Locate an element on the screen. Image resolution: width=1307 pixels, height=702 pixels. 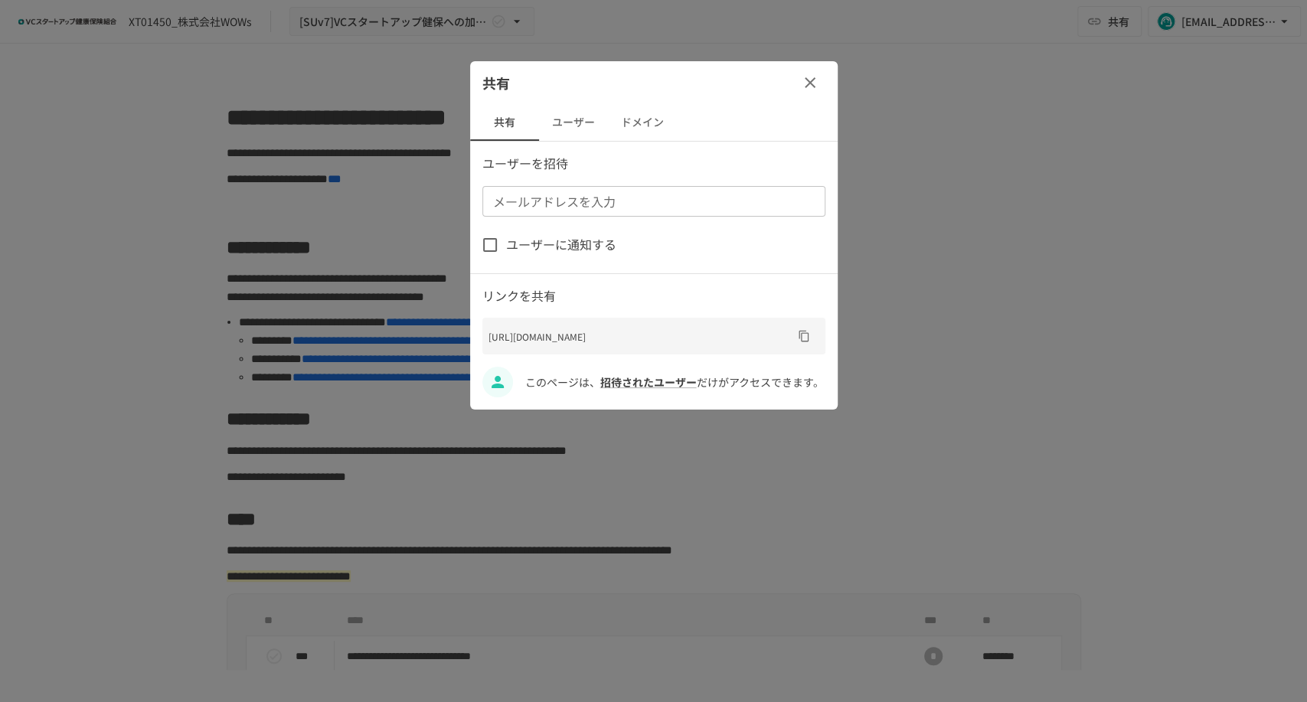
span: 招待されたユーザー is located at coordinates (649, 382).